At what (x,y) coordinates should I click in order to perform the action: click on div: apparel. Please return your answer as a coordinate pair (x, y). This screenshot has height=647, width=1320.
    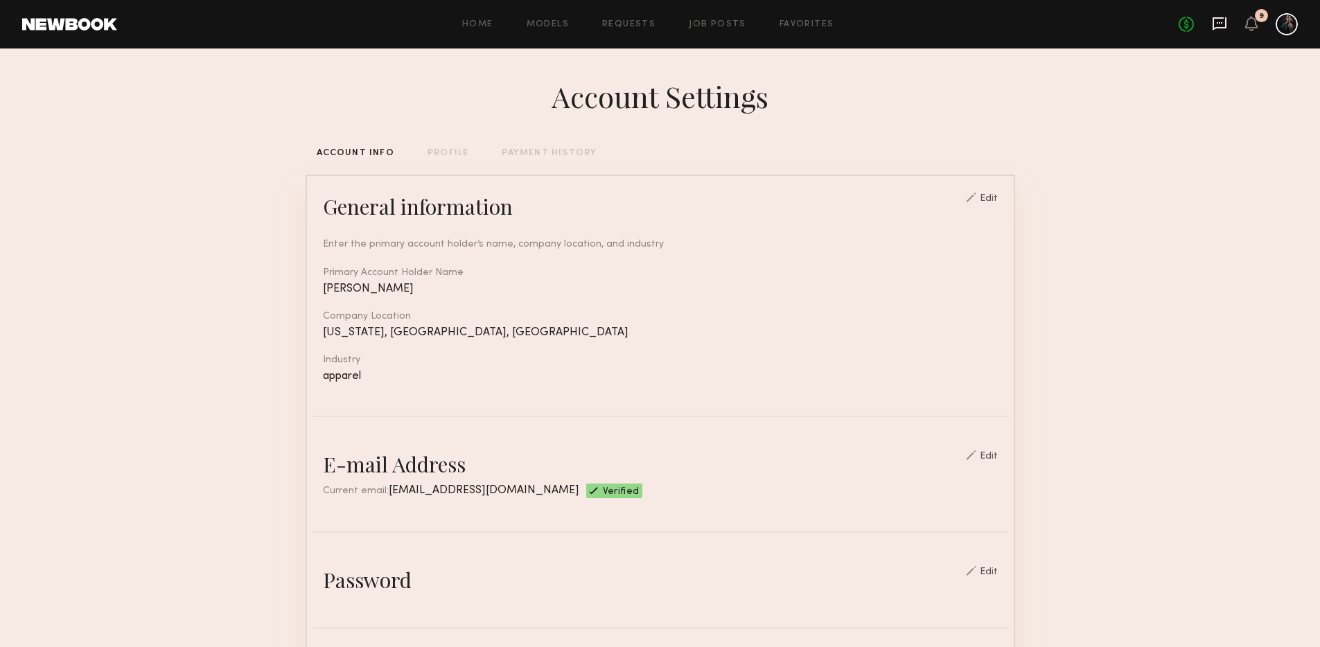
    Looking at the image, I should click on (661, 376).